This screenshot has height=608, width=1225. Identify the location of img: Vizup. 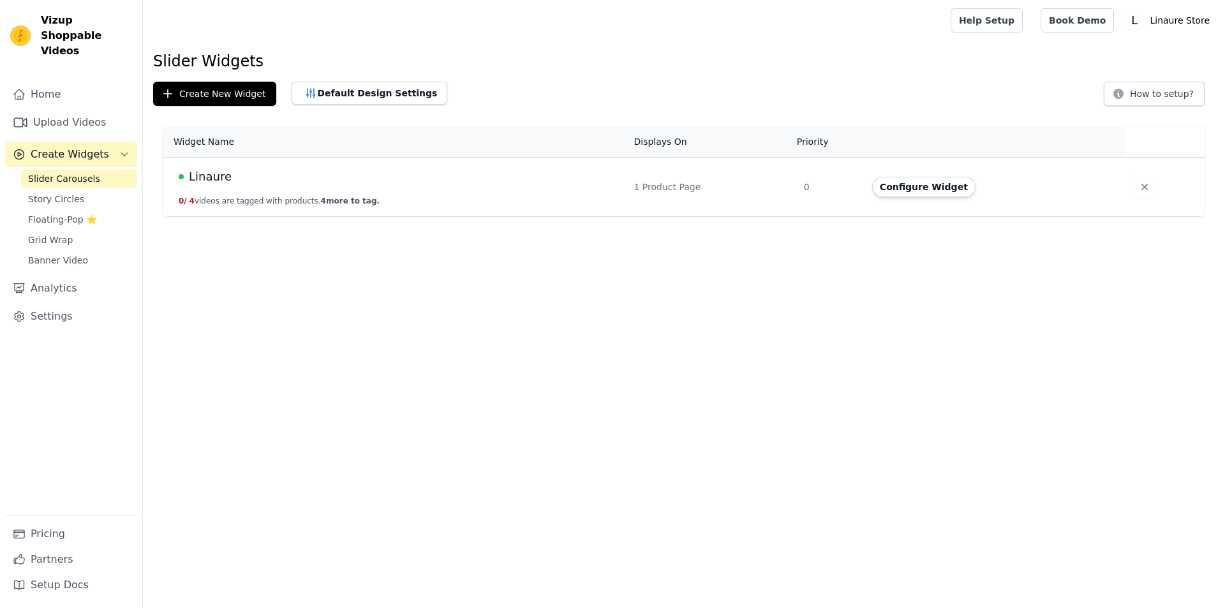
(20, 36).